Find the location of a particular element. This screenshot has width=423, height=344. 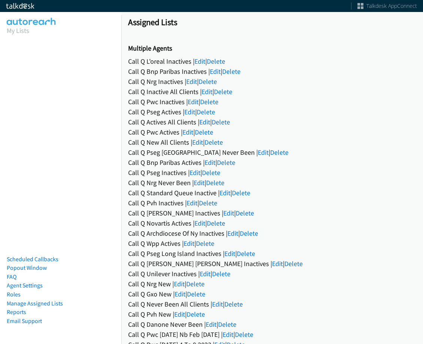

div: Call Q Inactive All Clients | | is located at coordinates (272, 91).